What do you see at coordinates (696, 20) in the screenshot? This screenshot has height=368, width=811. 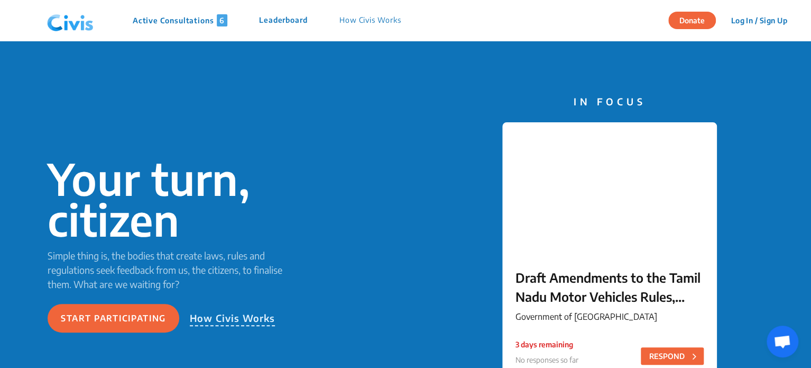 I see `a: Donate` at bounding box center [696, 20].